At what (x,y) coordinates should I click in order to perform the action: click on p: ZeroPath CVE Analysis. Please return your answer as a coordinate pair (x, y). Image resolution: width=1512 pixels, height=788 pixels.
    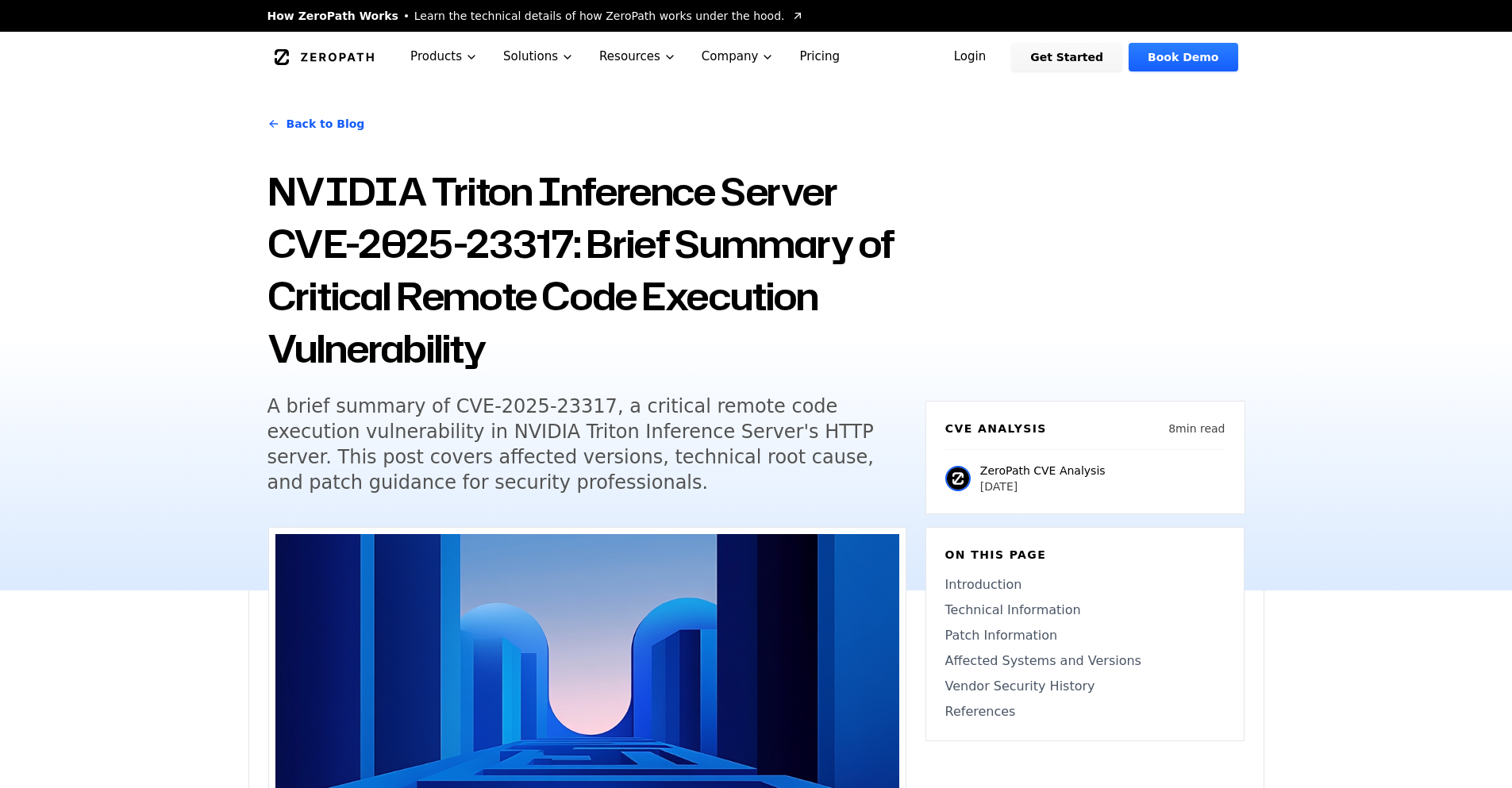
    Looking at the image, I should click on (1044, 470).